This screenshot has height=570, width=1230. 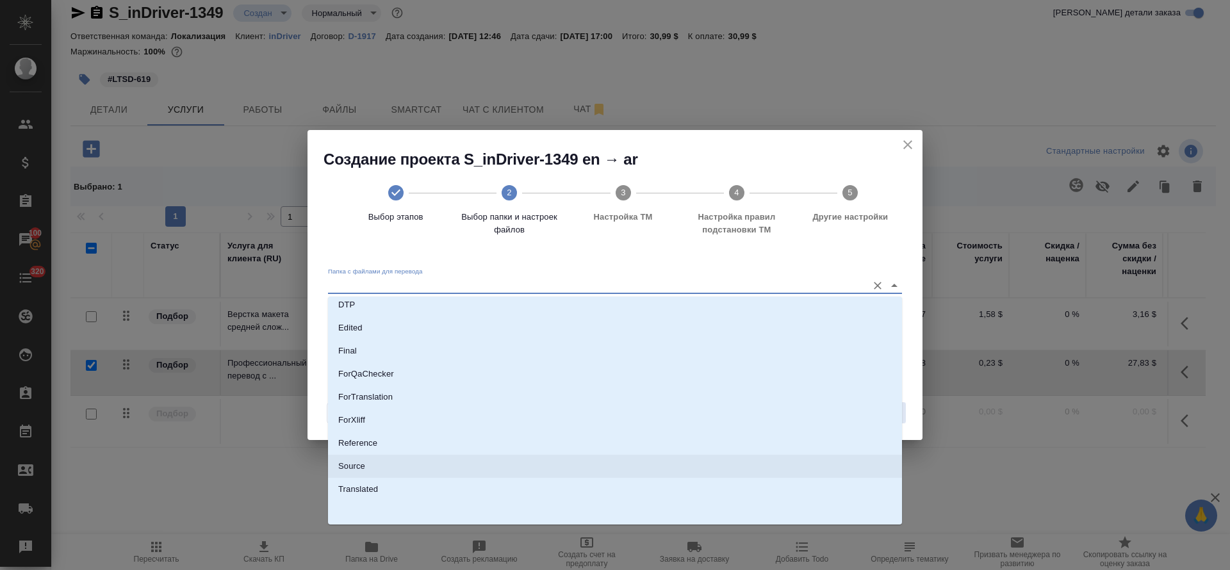 What do you see at coordinates (908, 145) in the screenshot?
I see `button: close` at bounding box center [908, 145].